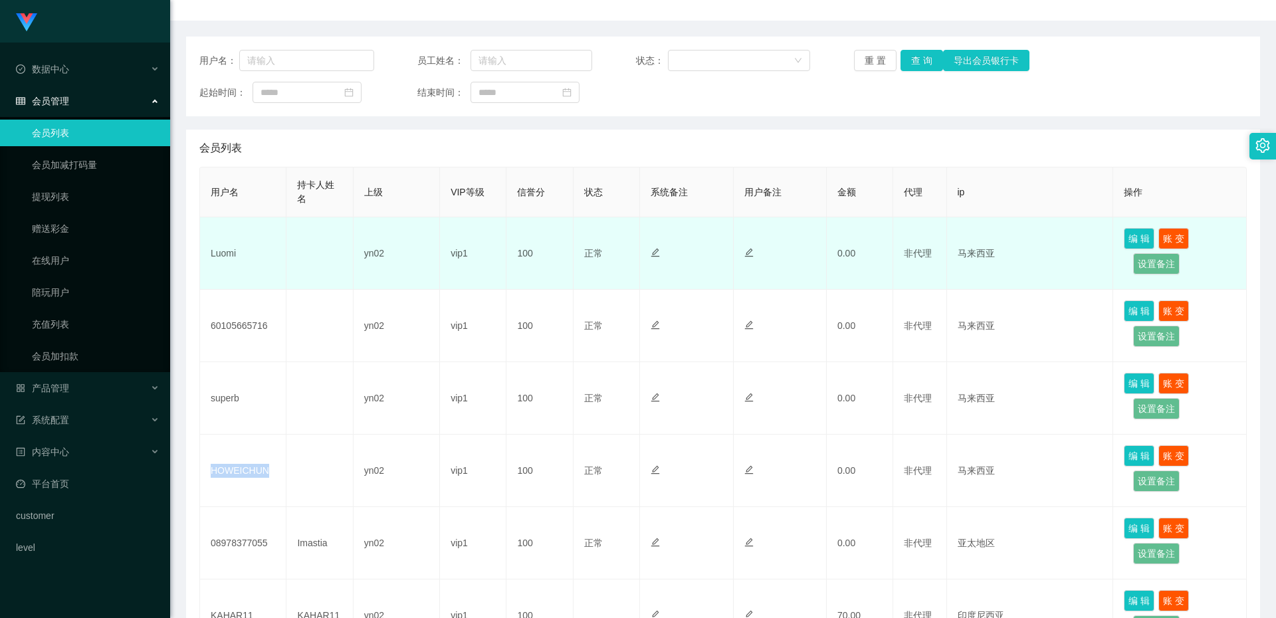 This screenshot has height=618, width=1276. Describe the element at coordinates (96, 197) in the screenshot. I see `a: 提现列表` at that location.